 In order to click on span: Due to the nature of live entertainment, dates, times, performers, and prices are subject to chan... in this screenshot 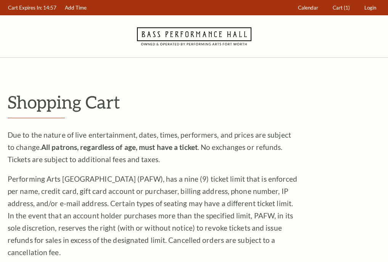, I will do `click(149, 147)`.